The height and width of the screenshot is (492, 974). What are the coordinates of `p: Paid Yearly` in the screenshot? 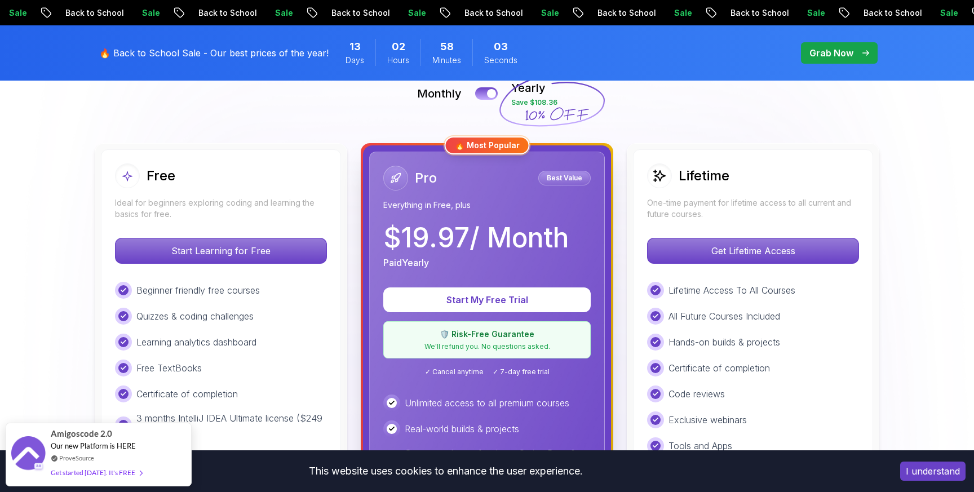 It's located at (406, 263).